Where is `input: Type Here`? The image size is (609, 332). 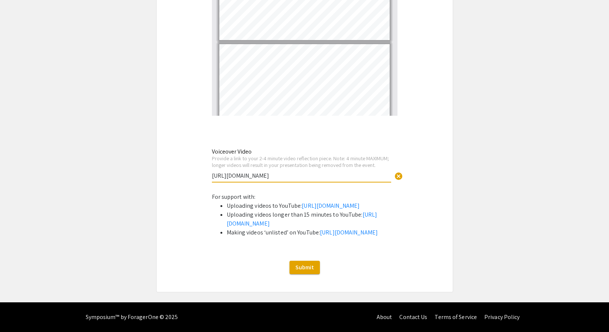
input: Type Here is located at coordinates (301, 175).